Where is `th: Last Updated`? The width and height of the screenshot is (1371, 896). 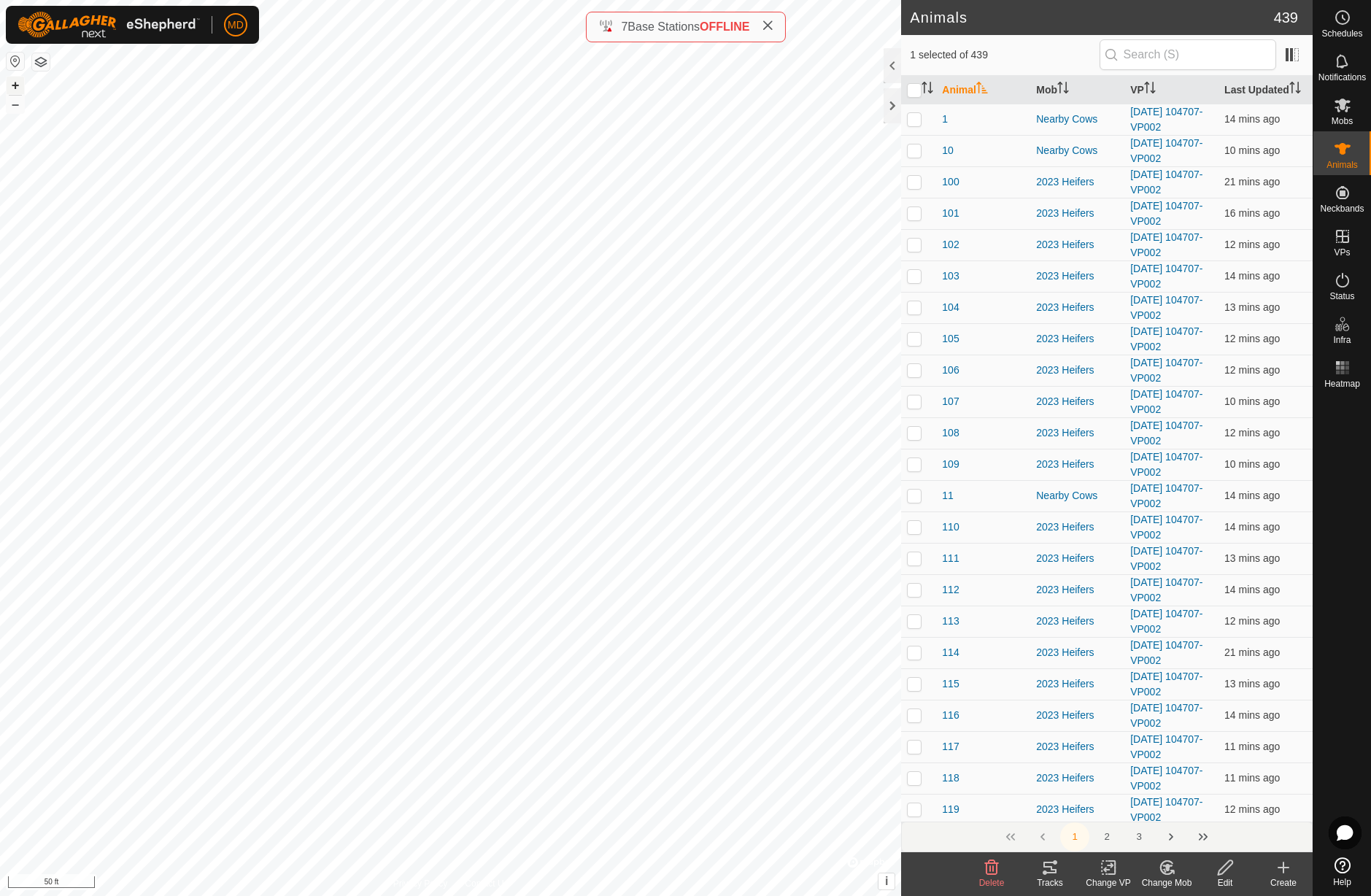 th: Last Updated is located at coordinates (1265, 89).